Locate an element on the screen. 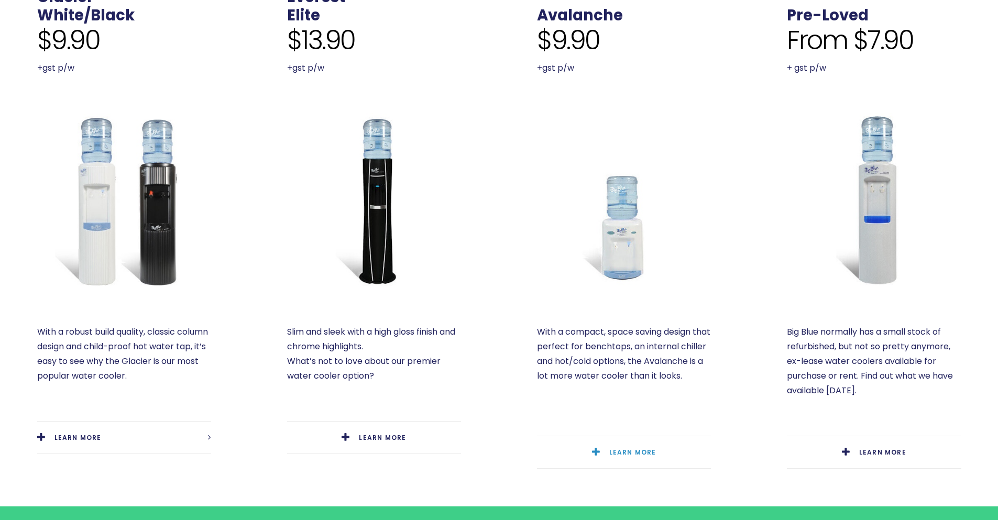 The image size is (998, 520). a: Refurbished is located at coordinates (874, 200).